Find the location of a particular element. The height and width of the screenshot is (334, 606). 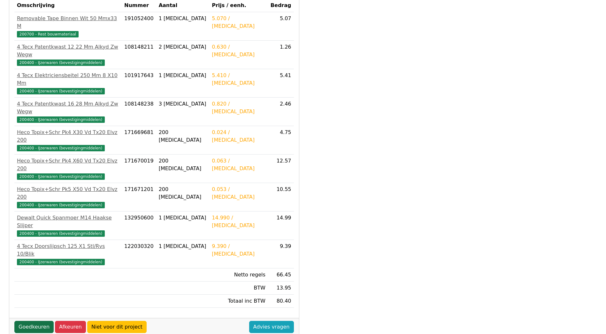

td: 191052400 is located at coordinates (139, 26).